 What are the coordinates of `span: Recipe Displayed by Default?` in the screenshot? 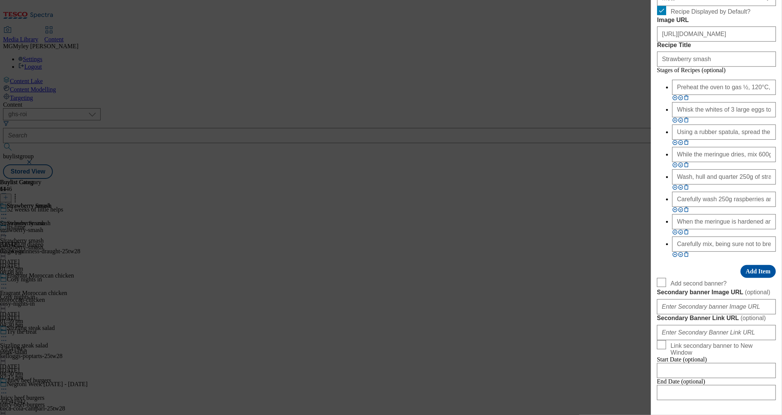 It's located at (711, 12).